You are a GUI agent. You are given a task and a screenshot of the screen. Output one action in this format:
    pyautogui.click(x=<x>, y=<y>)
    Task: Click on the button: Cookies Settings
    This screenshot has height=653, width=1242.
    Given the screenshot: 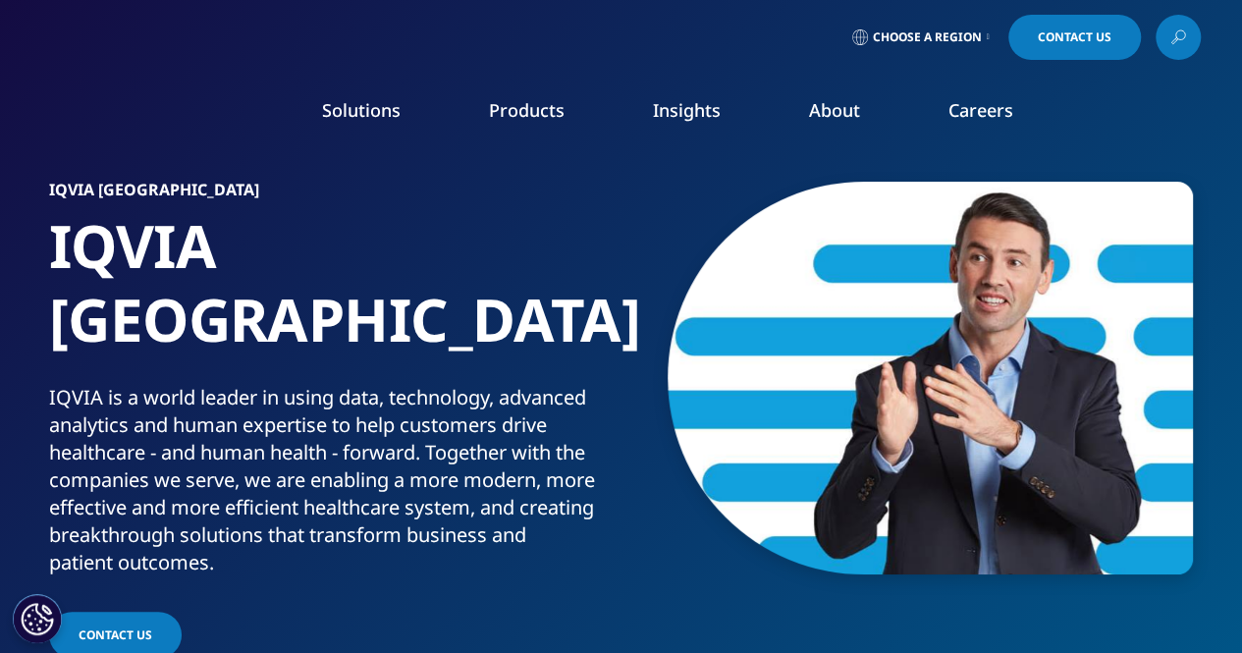 What is the action you would take?
    pyautogui.click(x=37, y=618)
    